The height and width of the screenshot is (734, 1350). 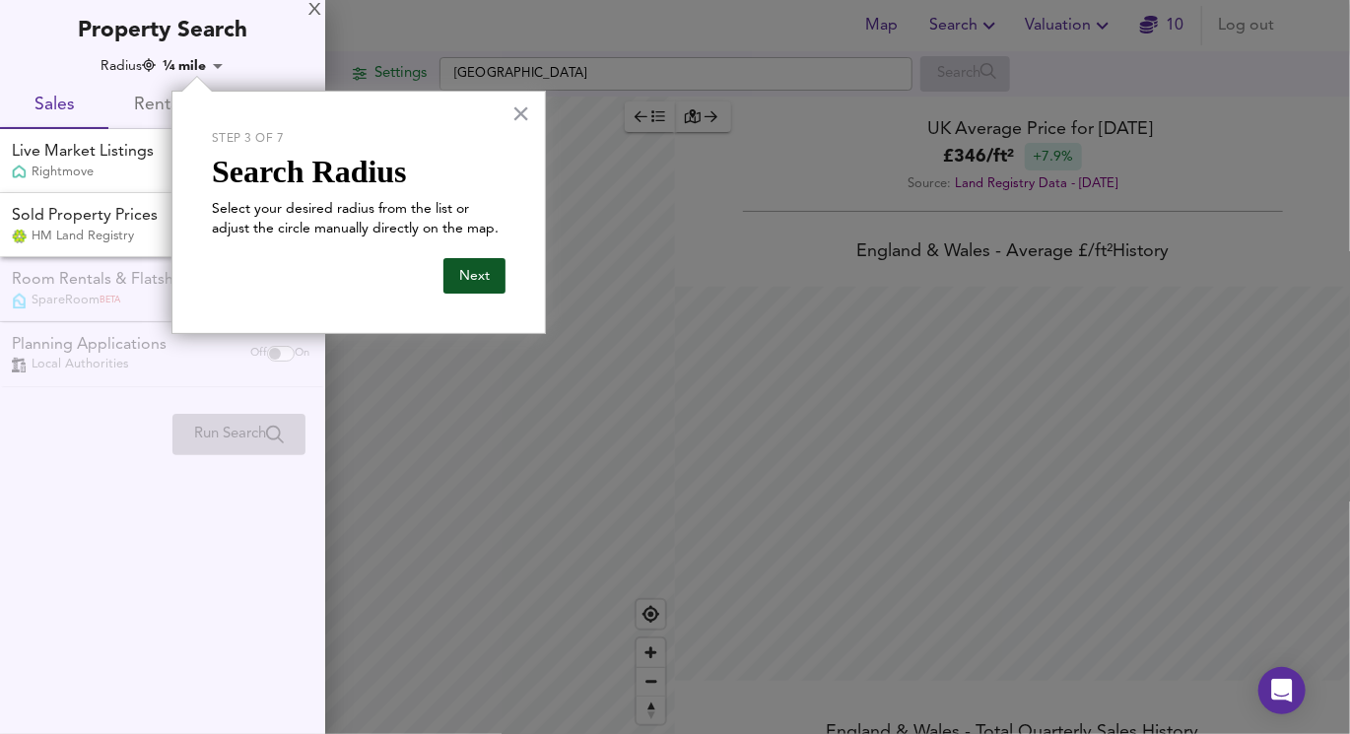 I want to click on button: Next, so click(x=474, y=276).